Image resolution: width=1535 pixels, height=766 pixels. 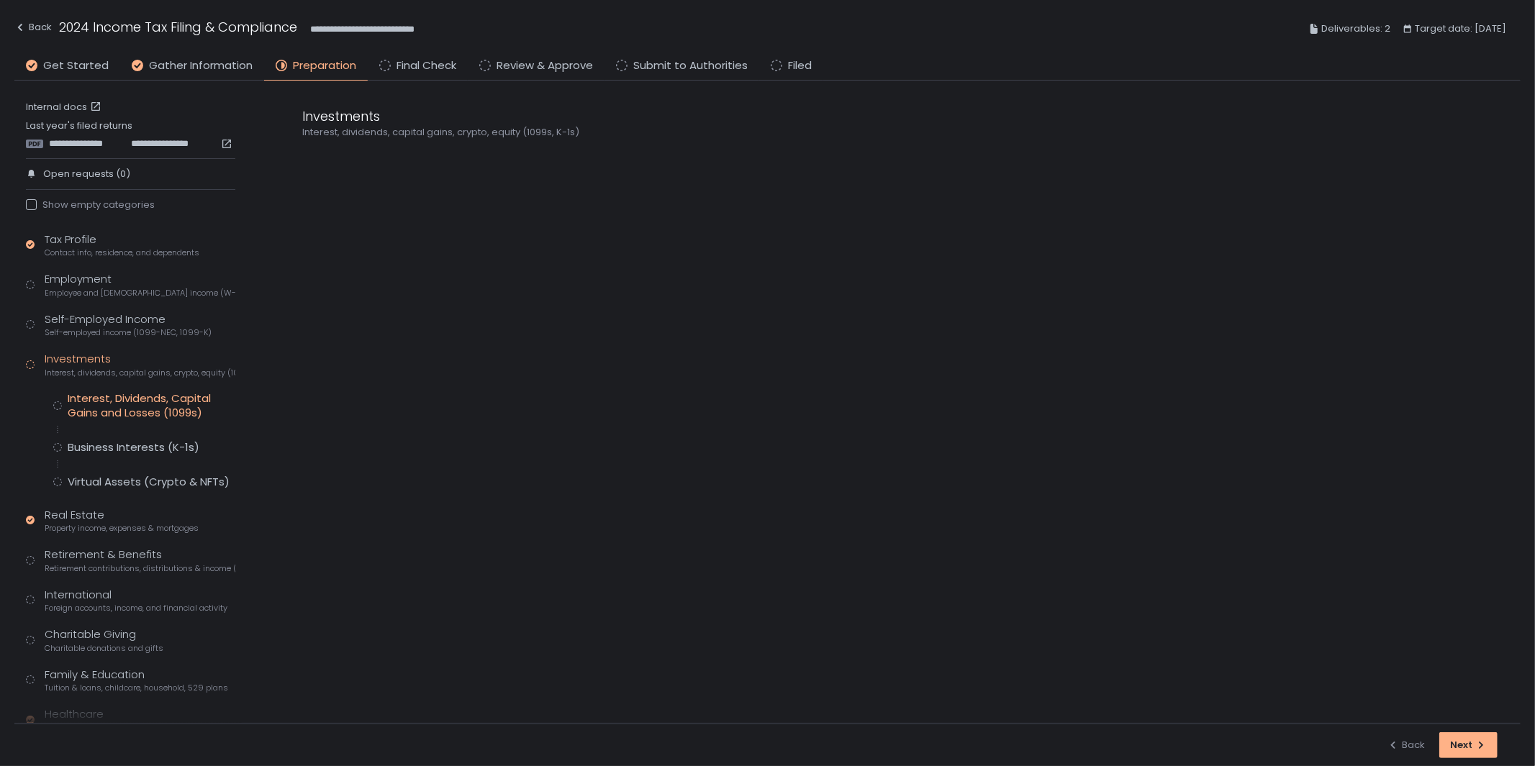 What do you see at coordinates (86, 174) in the screenshot?
I see `span: Open requests (0)` at bounding box center [86, 174].